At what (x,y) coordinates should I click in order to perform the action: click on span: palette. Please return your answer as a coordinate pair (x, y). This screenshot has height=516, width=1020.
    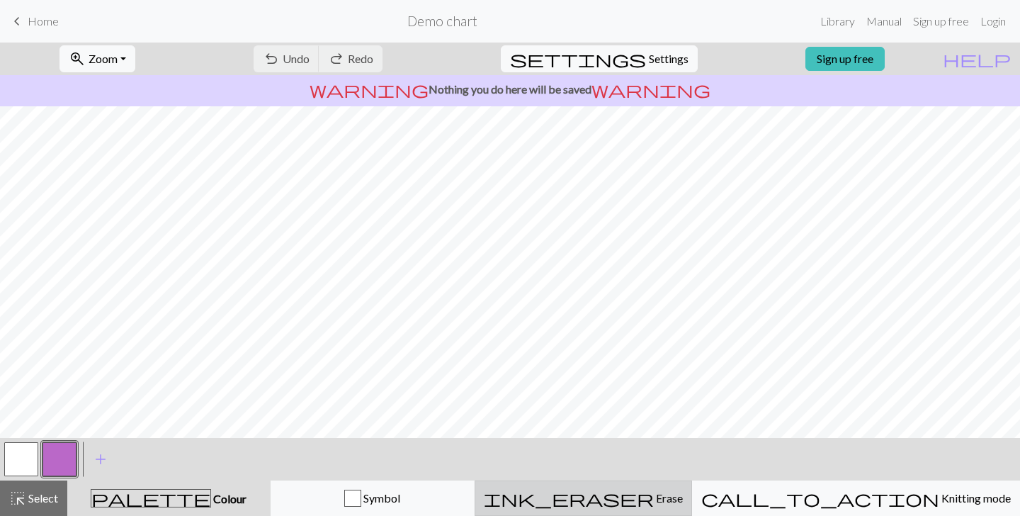
    Looking at the image, I should click on (151, 498).